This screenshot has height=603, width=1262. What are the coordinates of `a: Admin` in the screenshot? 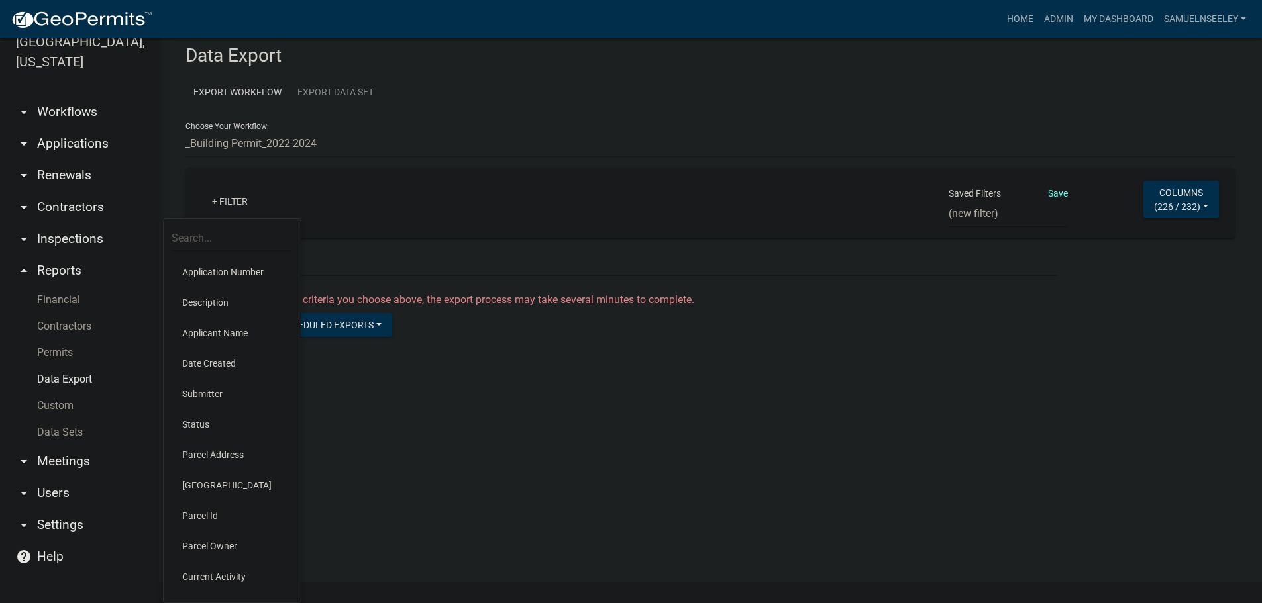 It's located at (1058, 19).